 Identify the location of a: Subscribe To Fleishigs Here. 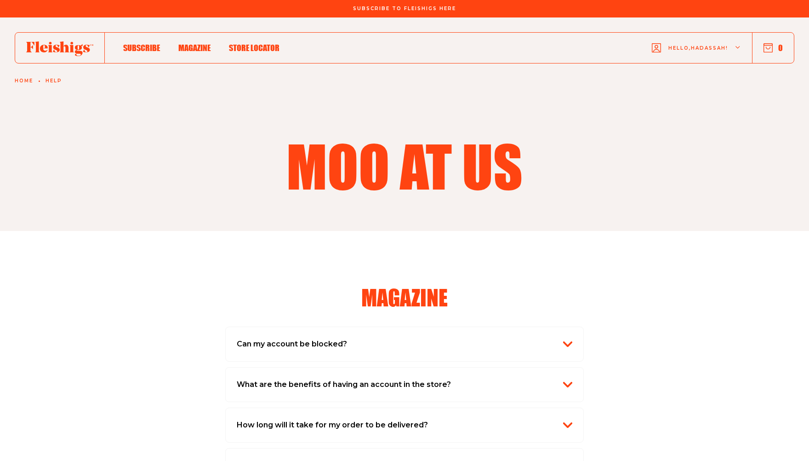
(405, 8).